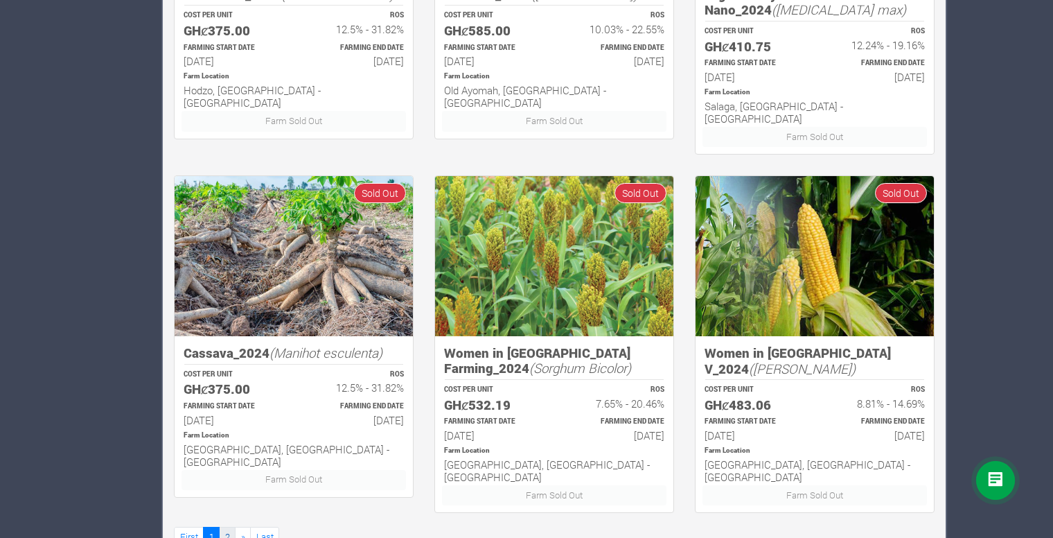 Image resolution: width=1053 pixels, height=538 pixels. I want to click on h5: GHȼ483.06, so click(753, 405).